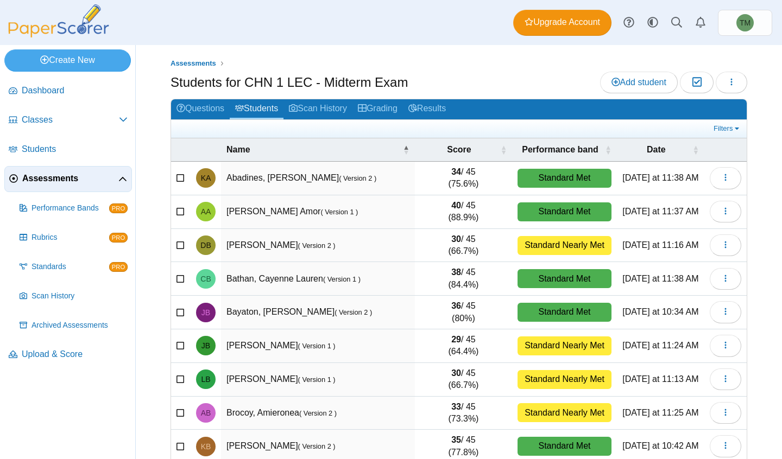  Describe the element at coordinates (206, 413) in the screenshot. I see `span: Amieronea Brocoy` at that location.